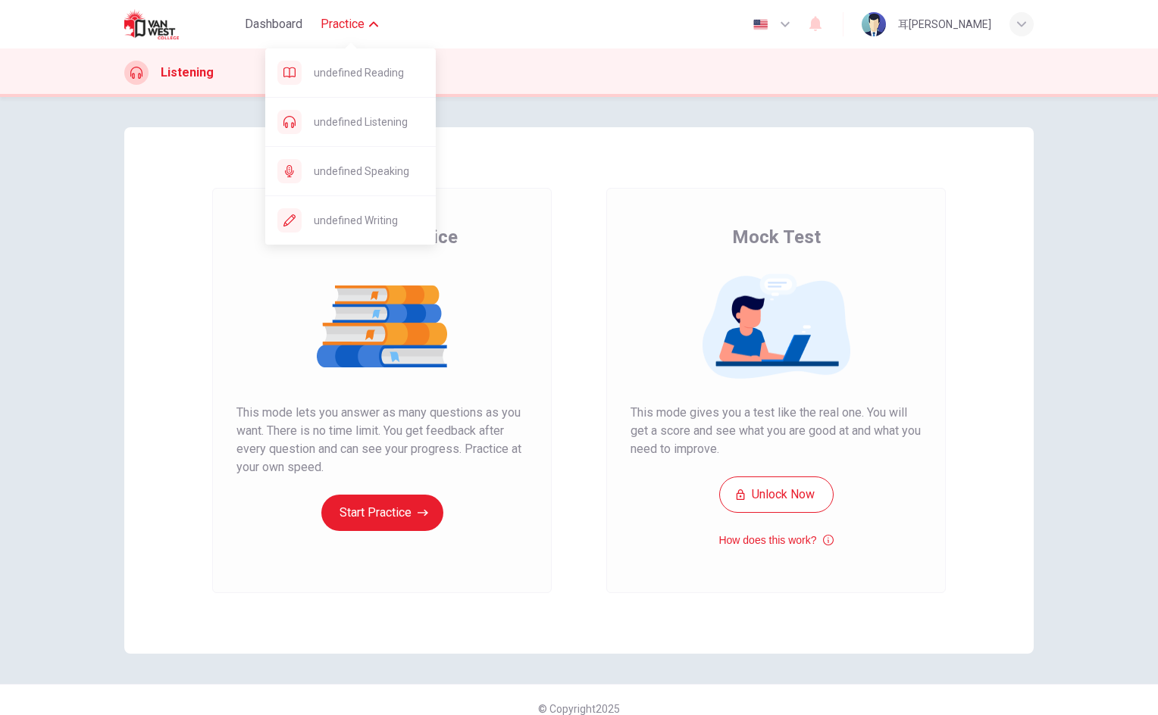 This screenshot has width=1158, height=715. Describe the element at coordinates (274, 24) in the screenshot. I see `span: Dashboard` at that location.